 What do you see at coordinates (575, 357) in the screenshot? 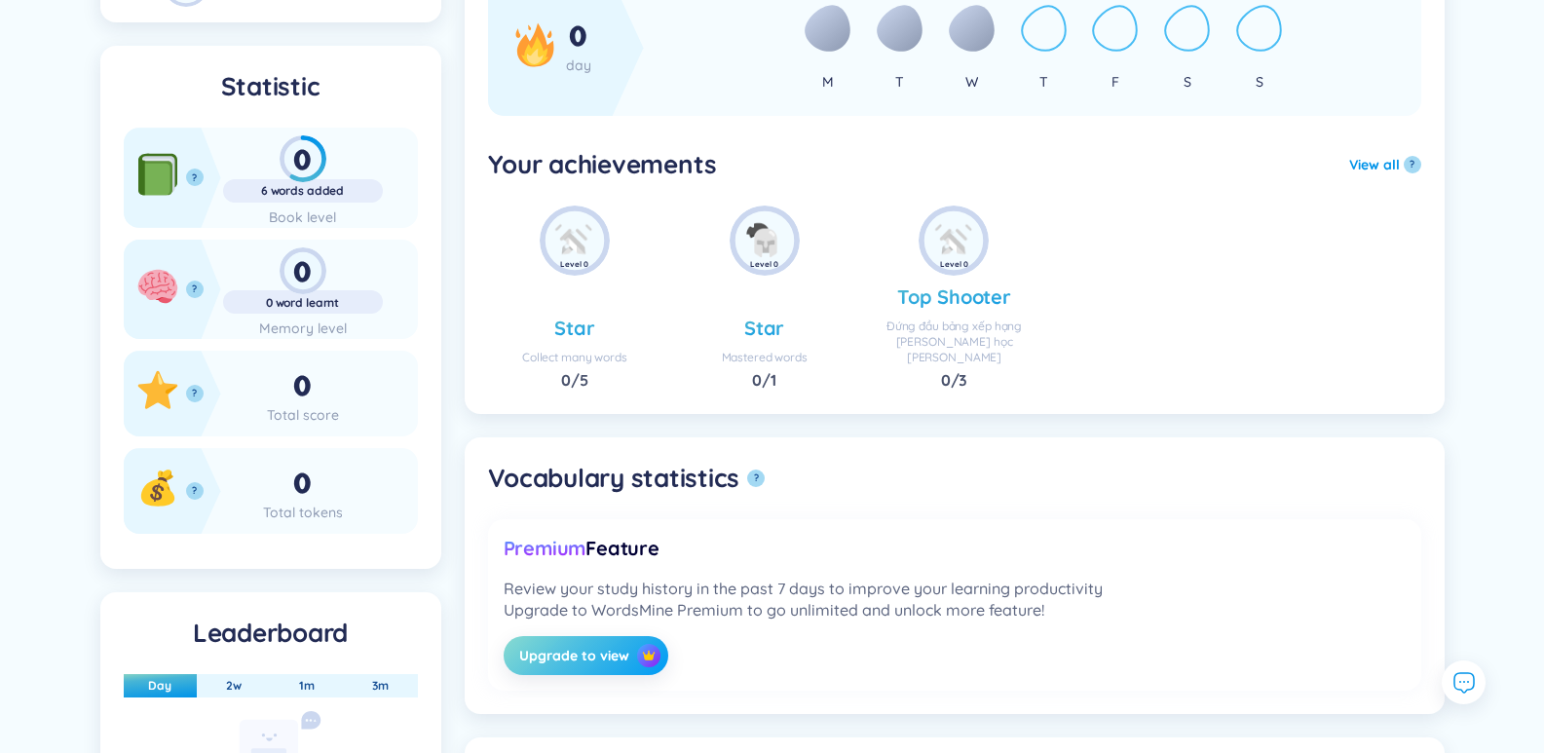
I see `div: Collect many words` at bounding box center [575, 357].